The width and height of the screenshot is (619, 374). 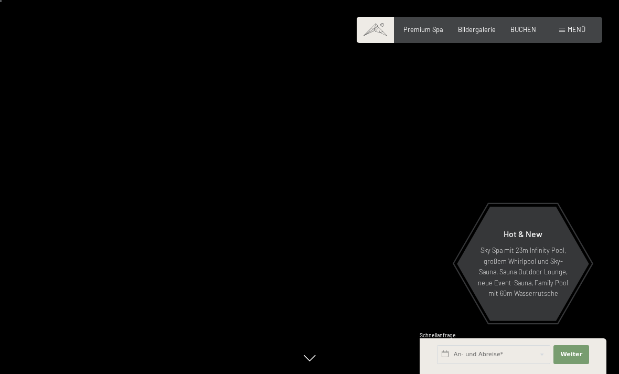 I want to click on span: Menü, so click(x=577, y=29).